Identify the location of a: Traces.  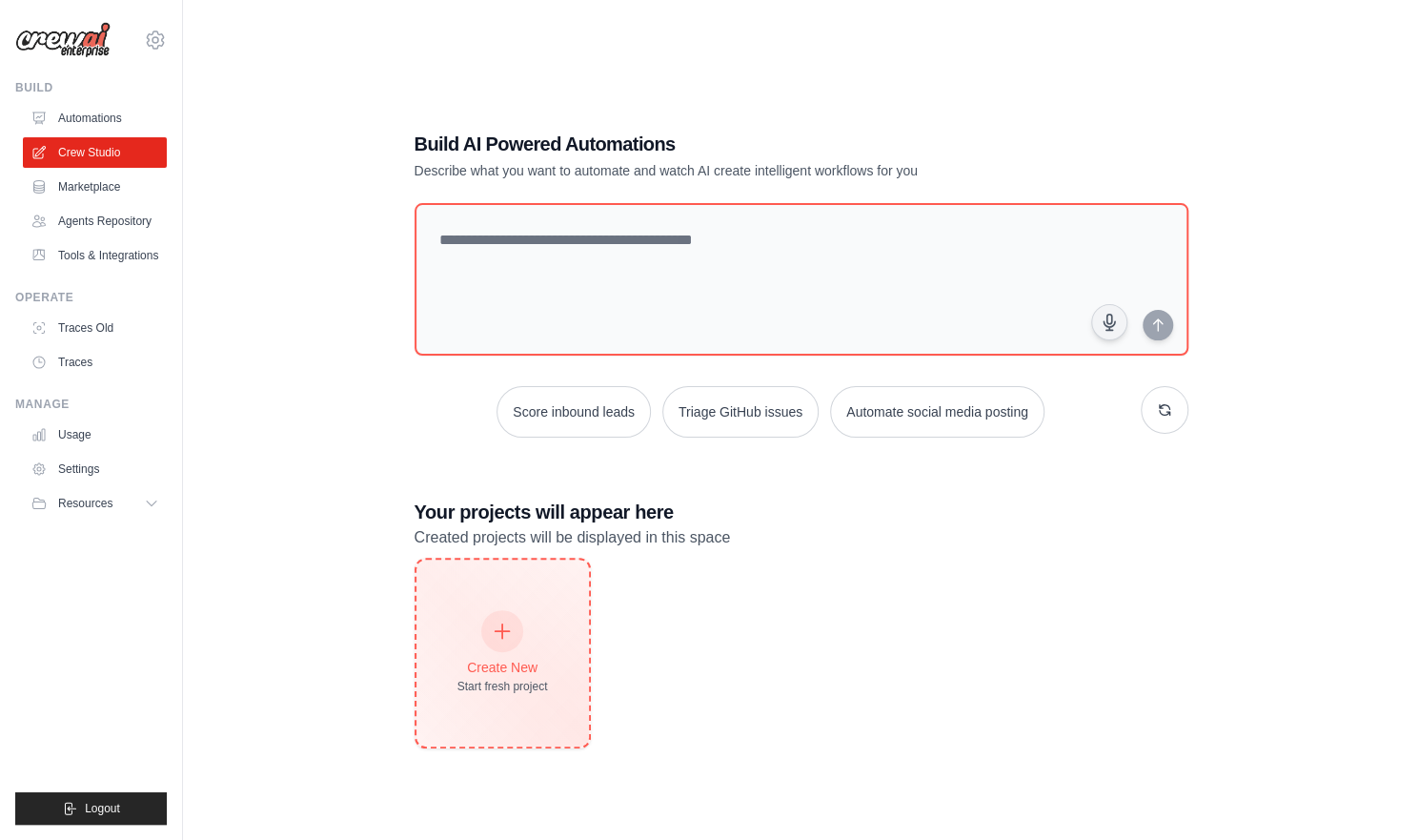
(94, 362).